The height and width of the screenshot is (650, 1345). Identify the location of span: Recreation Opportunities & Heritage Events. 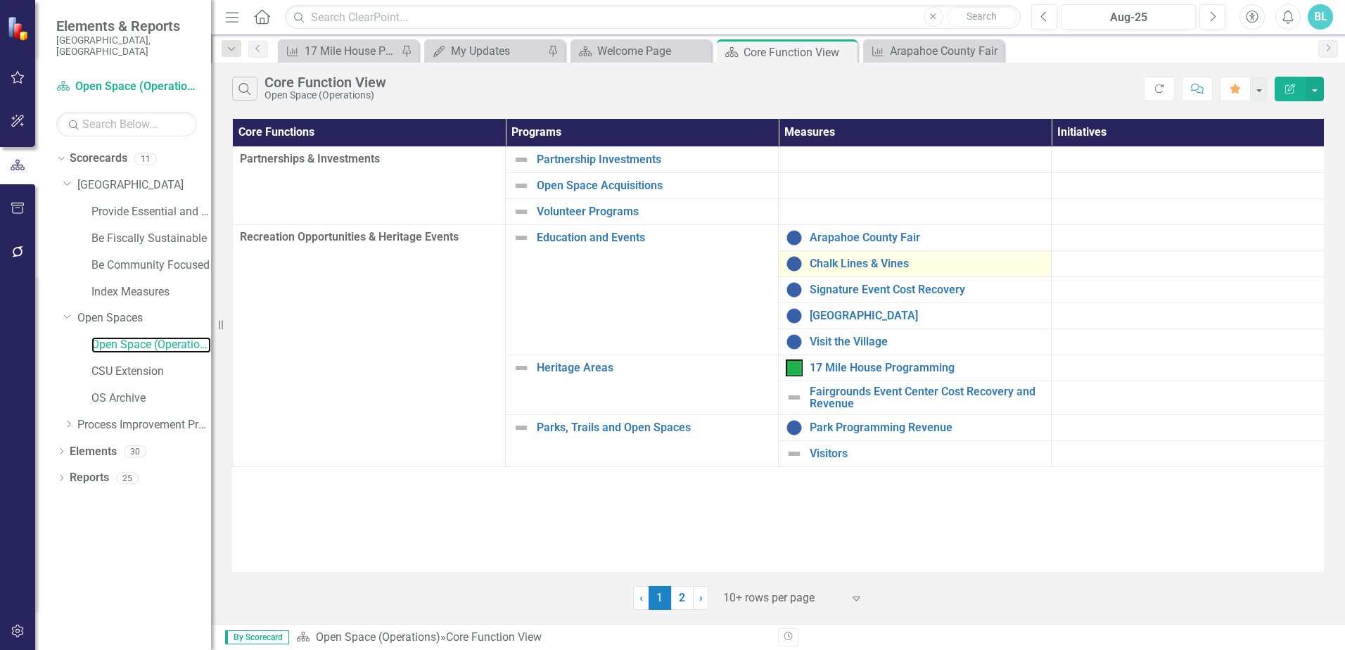
(369, 237).